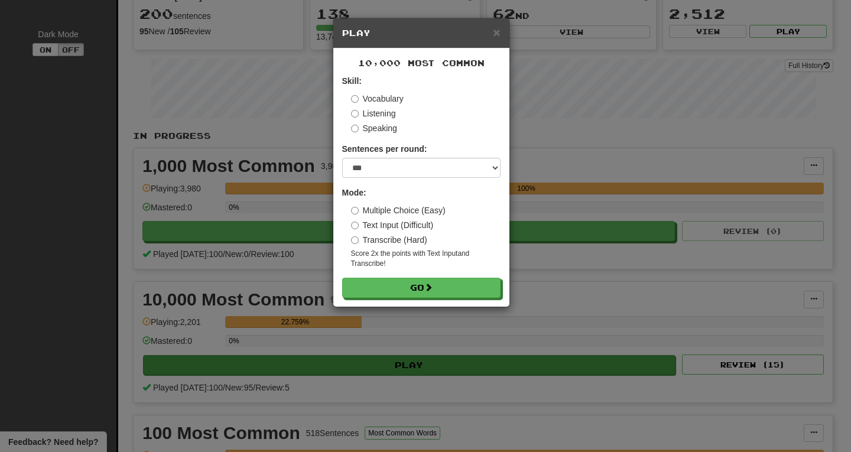  What do you see at coordinates (352, 81) in the screenshot?
I see `strong: Skill:` at bounding box center [352, 81].